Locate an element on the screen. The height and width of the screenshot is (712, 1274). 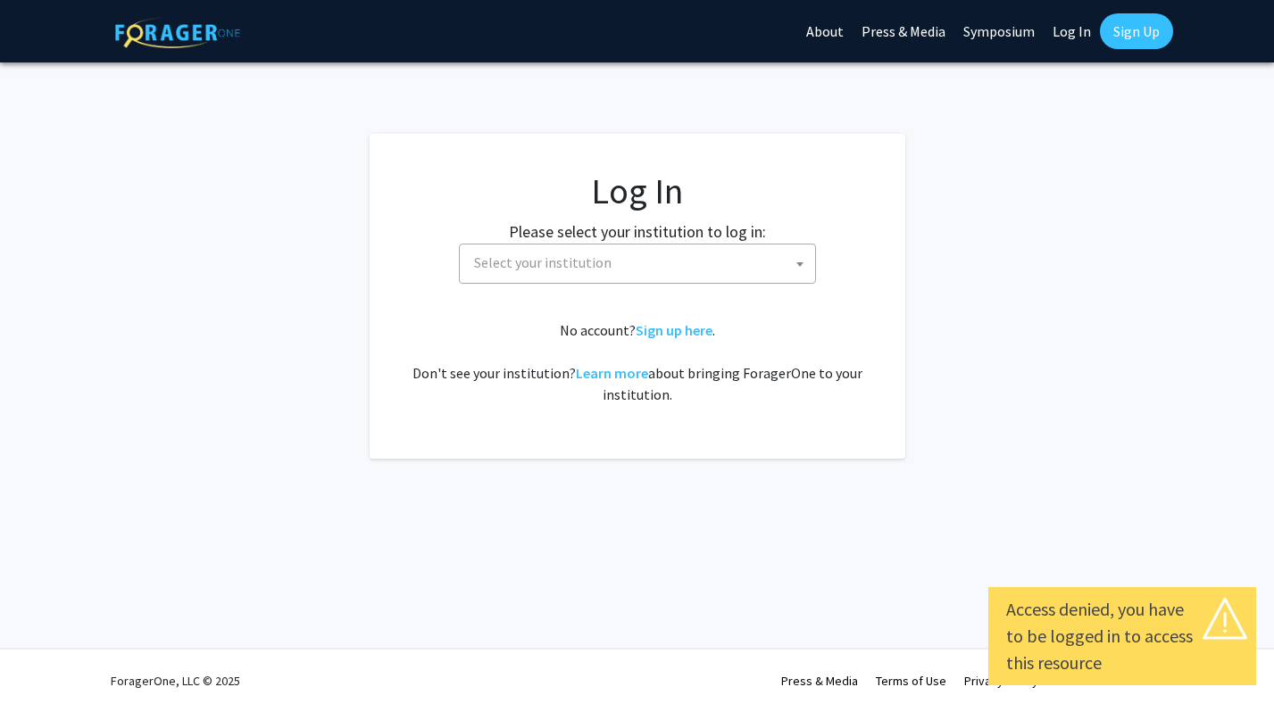
div: No account? . Don't see your institution? about bringing ForagerOne to your institution. is located at coordinates (637, 362).